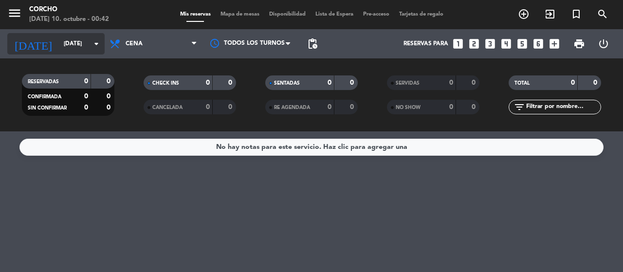 This screenshot has height=272, width=623. What do you see at coordinates (563, 107) in the screenshot?
I see `input: Filtrar por nombre...` at bounding box center [563, 107].